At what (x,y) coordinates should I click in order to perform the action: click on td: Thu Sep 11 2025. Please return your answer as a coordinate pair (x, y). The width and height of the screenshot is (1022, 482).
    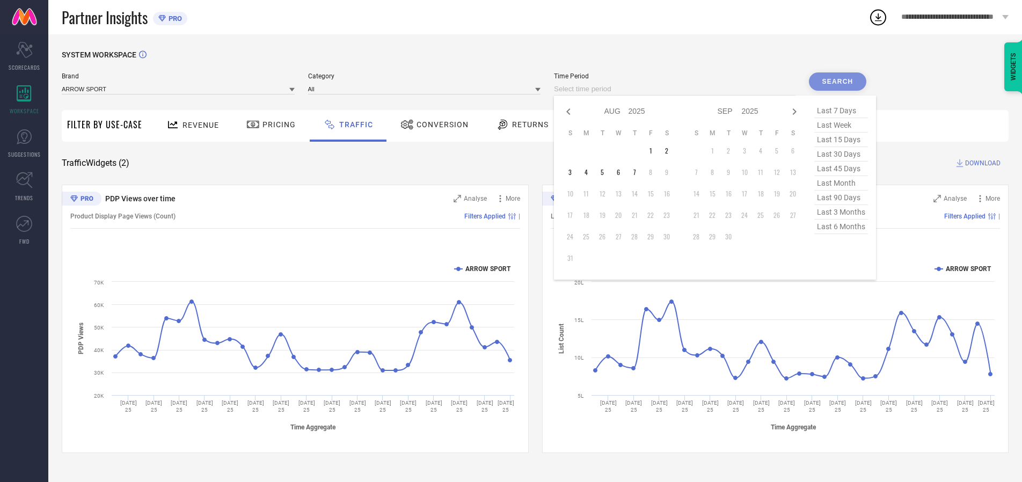
    Looking at the image, I should click on (760, 172).